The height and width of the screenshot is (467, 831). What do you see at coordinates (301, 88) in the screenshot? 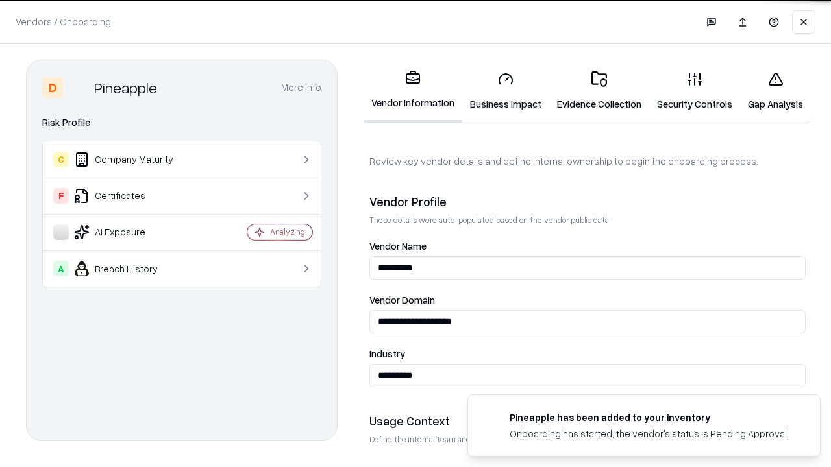
I see `button: More info` at bounding box center [301, 88].